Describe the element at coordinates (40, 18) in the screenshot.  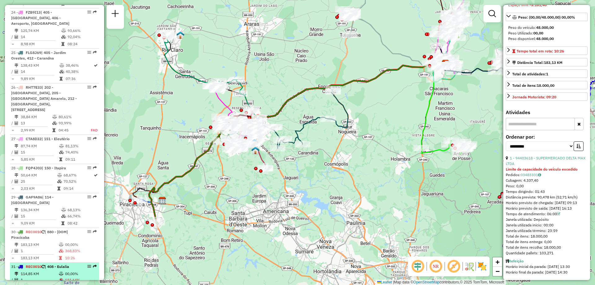
I see `span: 24 -` at that location.